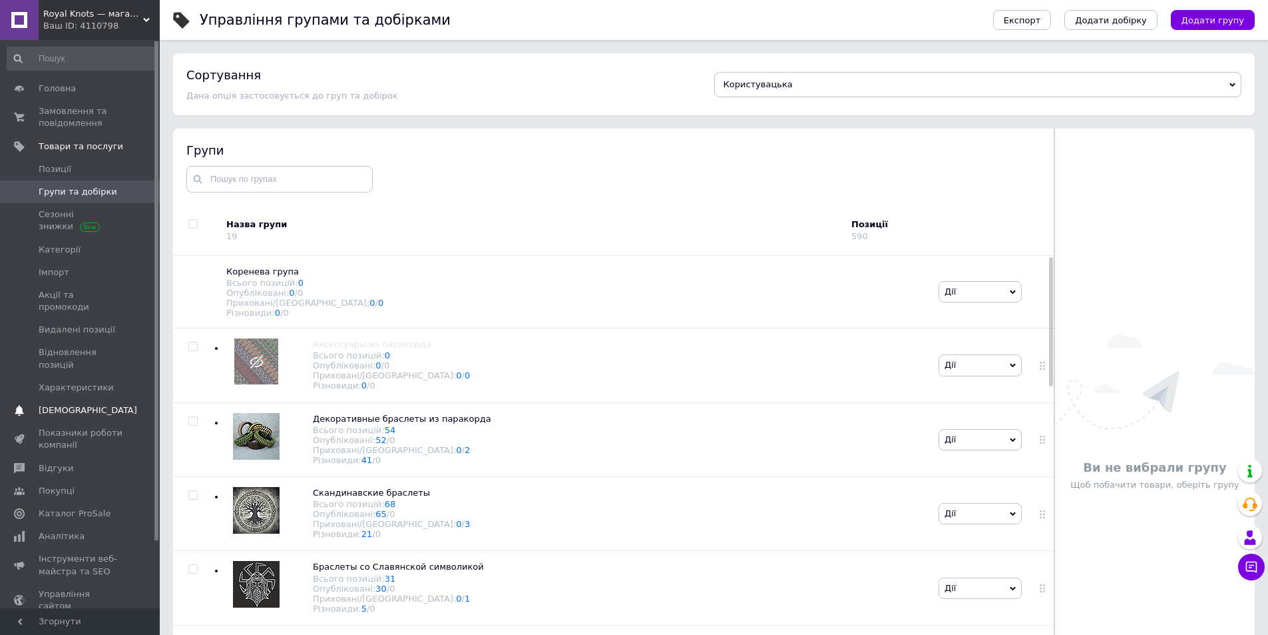 The width and height of the screenshot is (1268, 635). Describe the element at coordinates (1023, 20) in the screenshot. I see `span: Експорт` at that location.